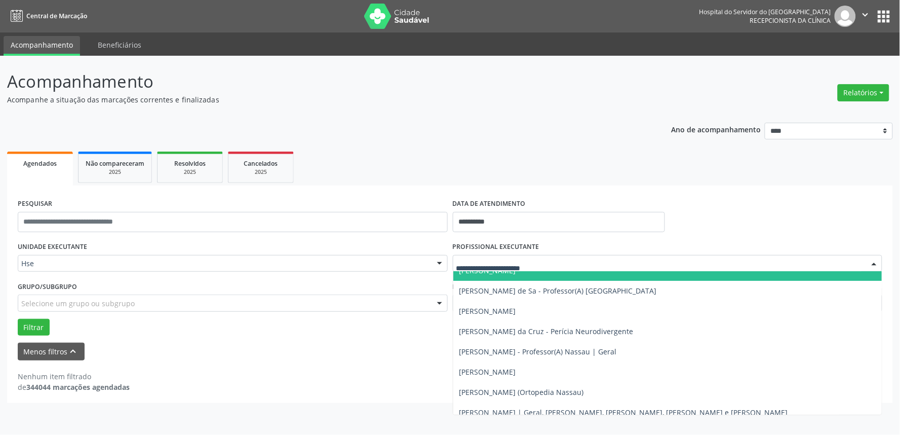 The height and width of the screenshot is (435, 900). Describe the element at coordinates (317, 99) in the screenshot. I see `p: Acompanhe a situação das marcações correntes e finalizadas` at that location.